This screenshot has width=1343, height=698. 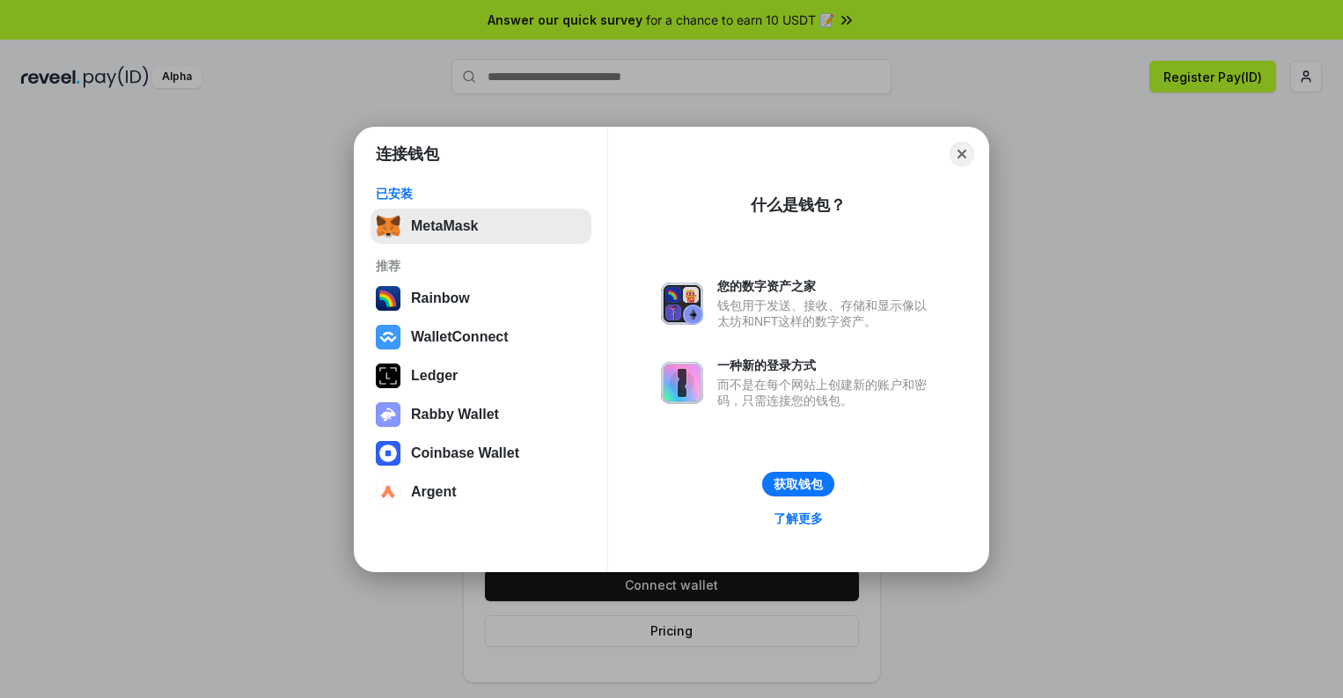 I want to click on button: Ledger, so click(x=480, y=376).